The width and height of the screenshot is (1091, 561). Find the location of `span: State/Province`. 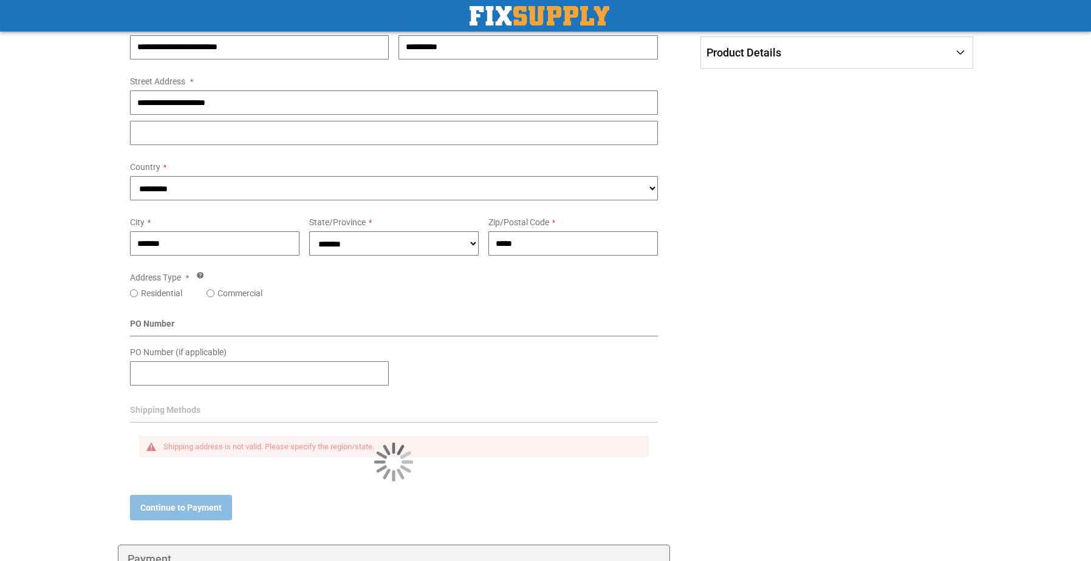

span: State/Province is located at coordinates (337, 222).